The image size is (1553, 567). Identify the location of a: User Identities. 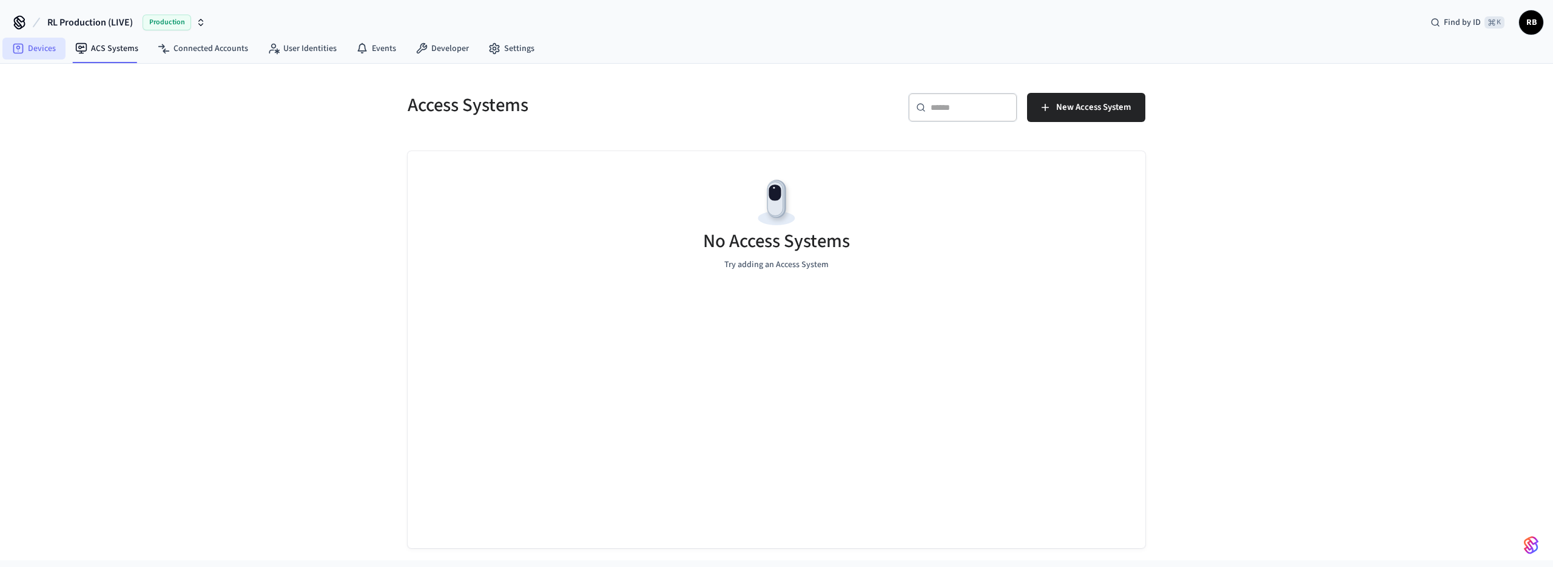
(302, 49).